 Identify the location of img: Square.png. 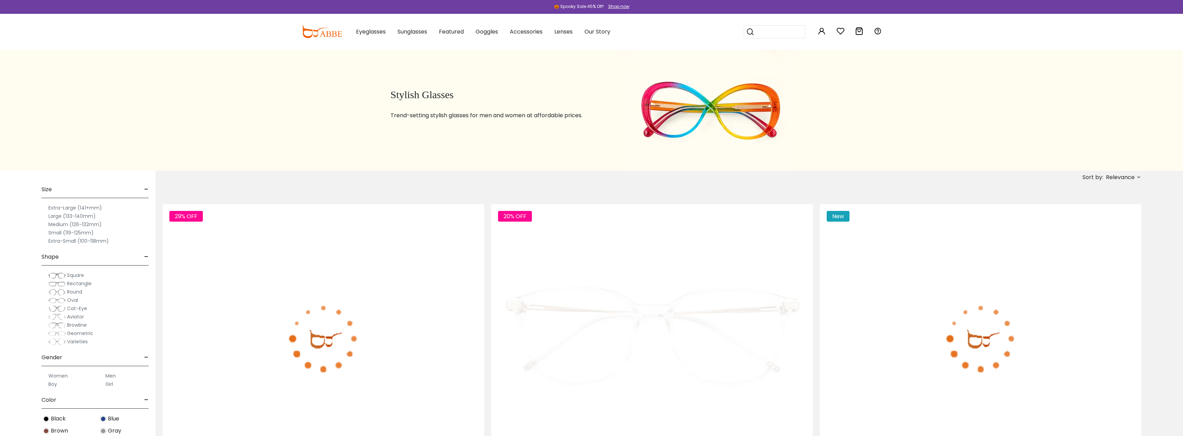
(57, 276).